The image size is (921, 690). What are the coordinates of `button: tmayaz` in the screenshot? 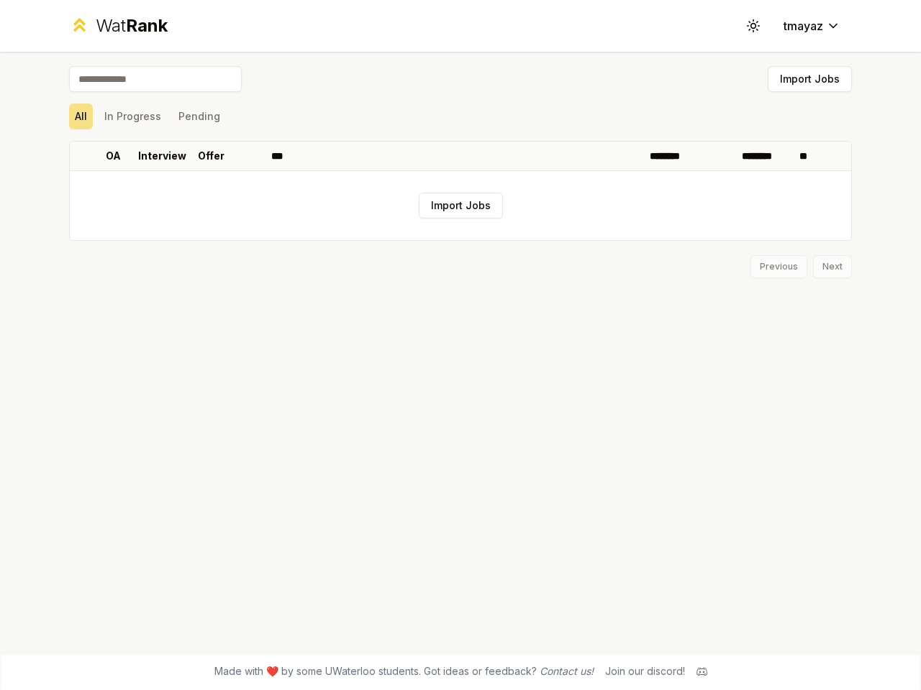 It's located at (811, 26).